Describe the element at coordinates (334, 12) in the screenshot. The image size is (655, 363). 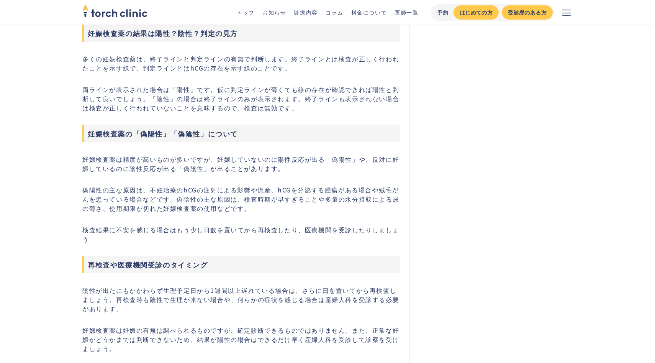
I see `a: コラム` at that location.